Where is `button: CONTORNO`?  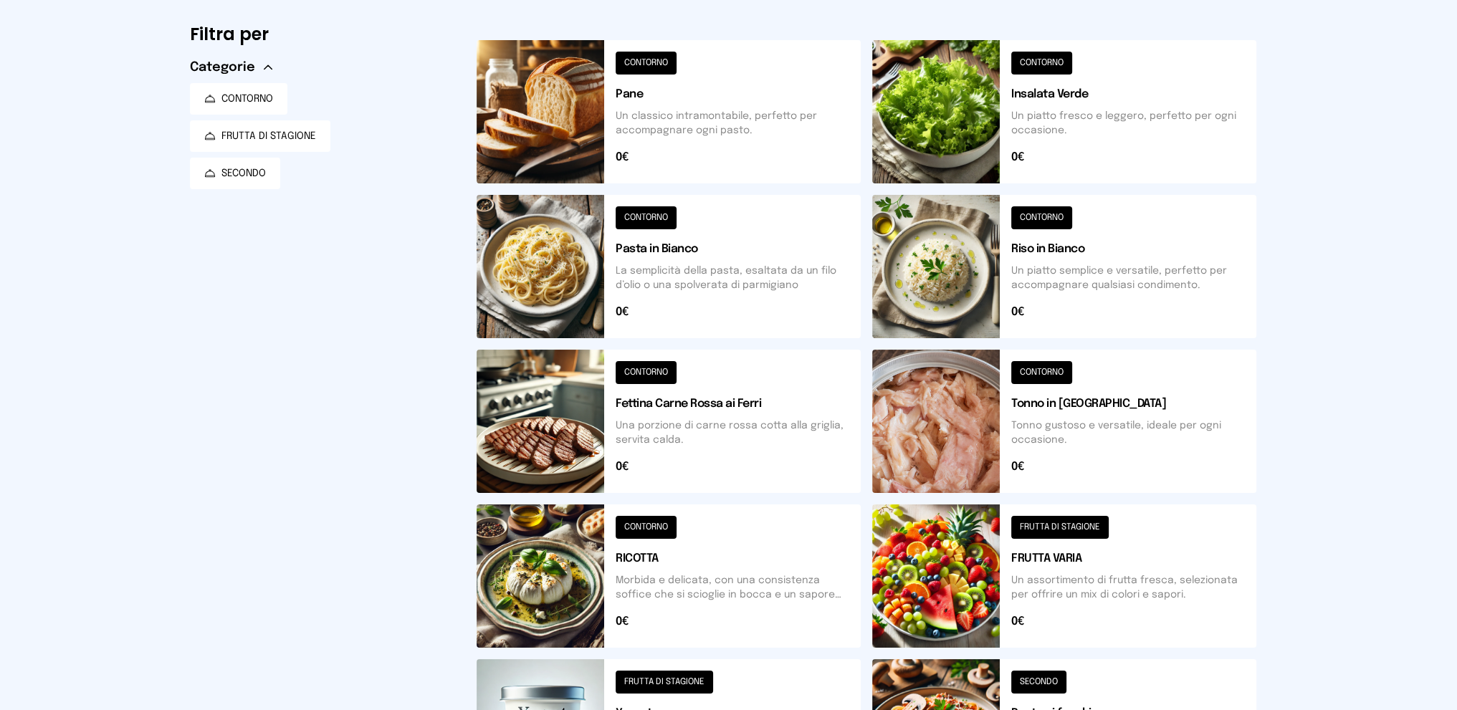 button: CONTORNO is located at coordinates (239, 99).